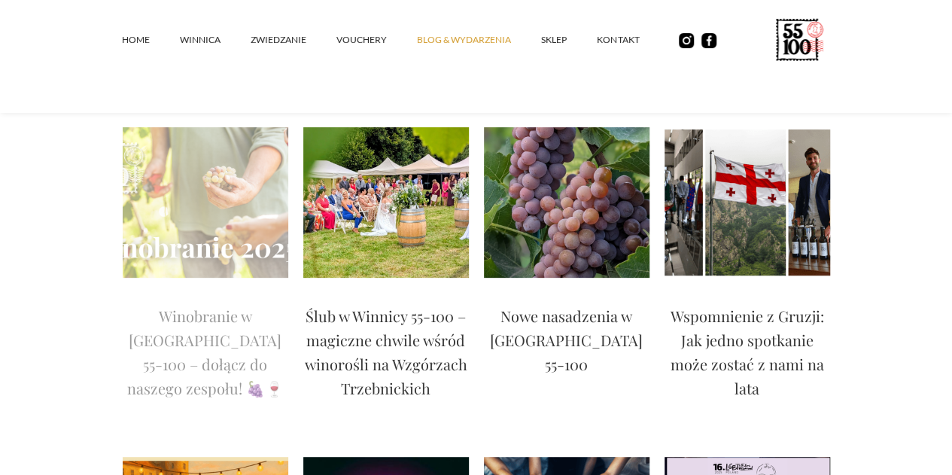  What do you see at coordinates (569, 40) in the screenshot?
I see `a: SKLEP` at bounding box center [569, 40].